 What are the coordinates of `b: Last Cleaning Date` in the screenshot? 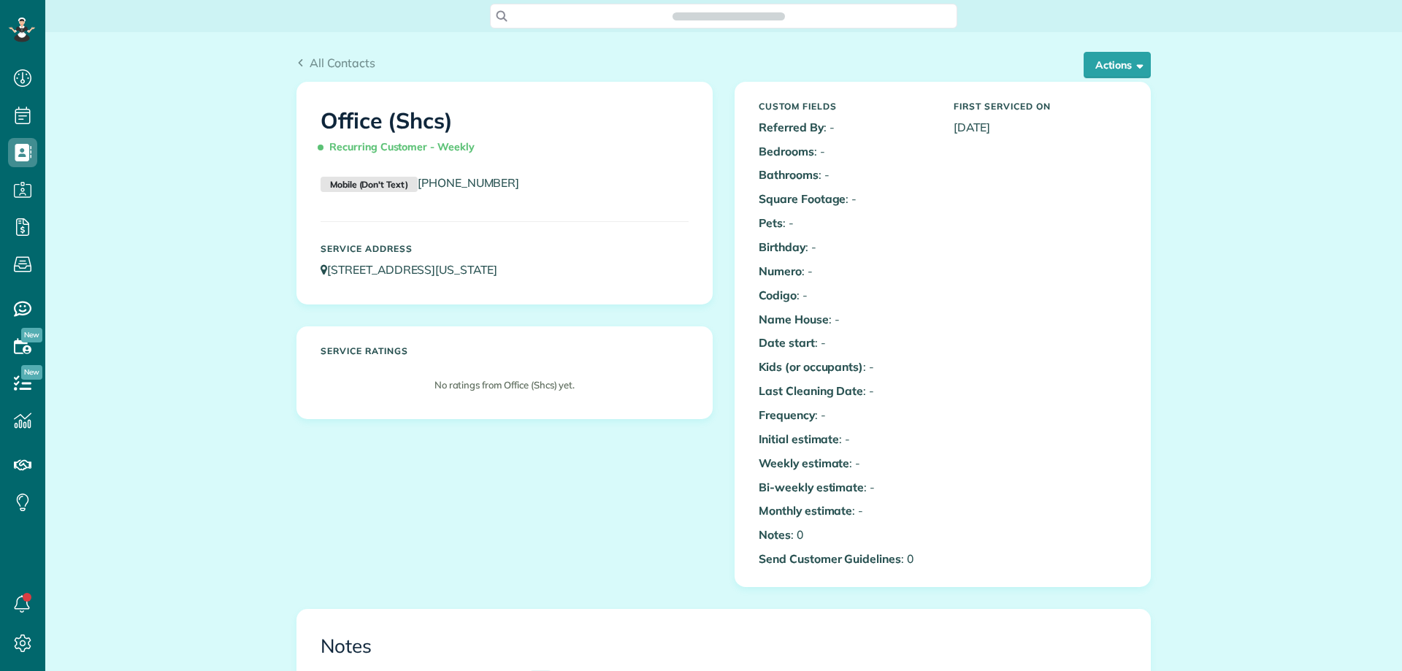 It's located at (811, 391).